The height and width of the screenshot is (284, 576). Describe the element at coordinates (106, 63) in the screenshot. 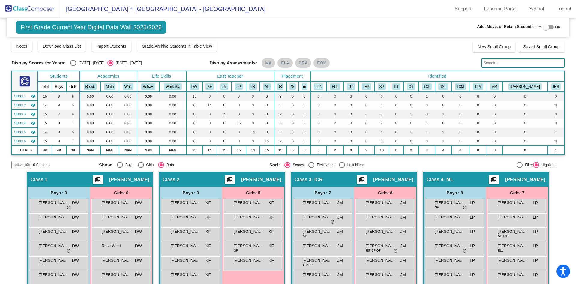

I see `mat-radio-group: Select an option` at that location.